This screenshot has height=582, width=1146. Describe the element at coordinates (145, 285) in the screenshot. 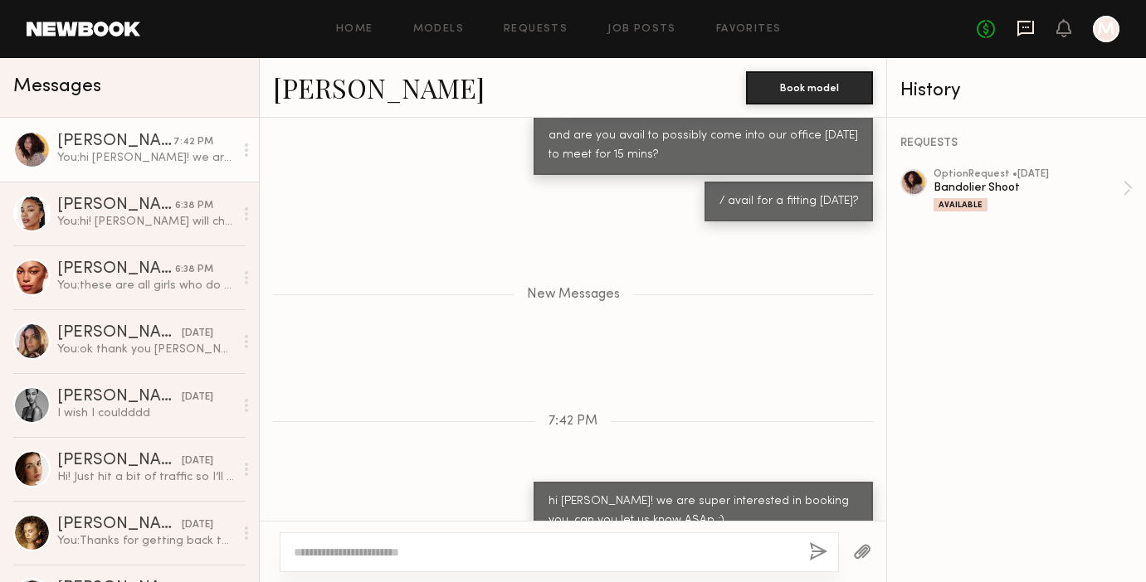

I see `div: You: these are all girls who do social vid, yes?` at that location.